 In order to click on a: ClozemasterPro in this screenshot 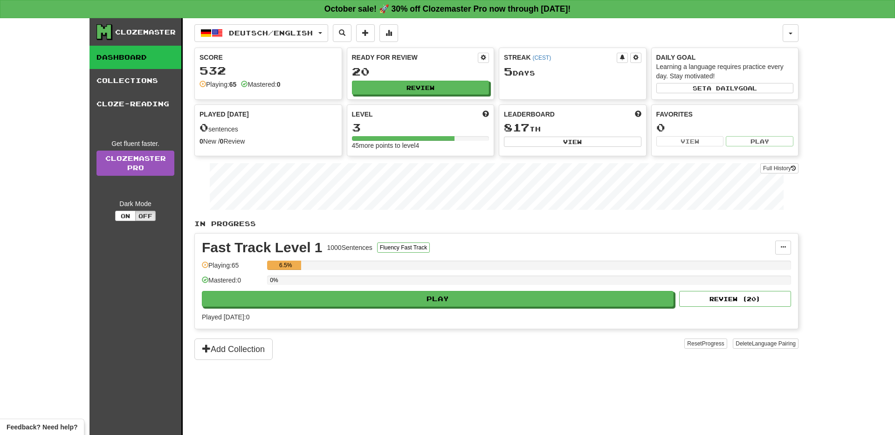, I will do `click(135, 163)`.